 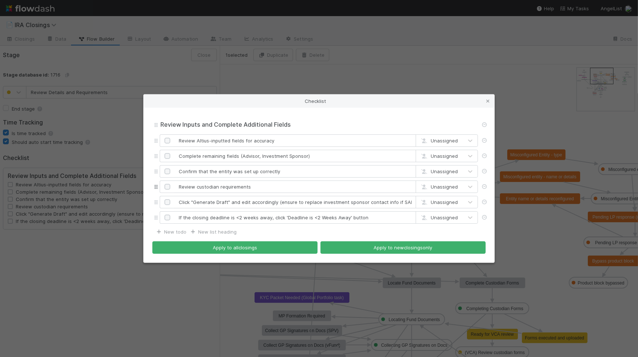 I want to click on input: Enter section header, so click(x=319, y=125).